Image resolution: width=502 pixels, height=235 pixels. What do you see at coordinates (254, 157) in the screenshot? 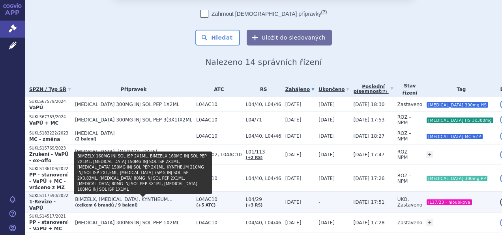
I see `a: (+2 RS)` at bounding box center [254, 157].